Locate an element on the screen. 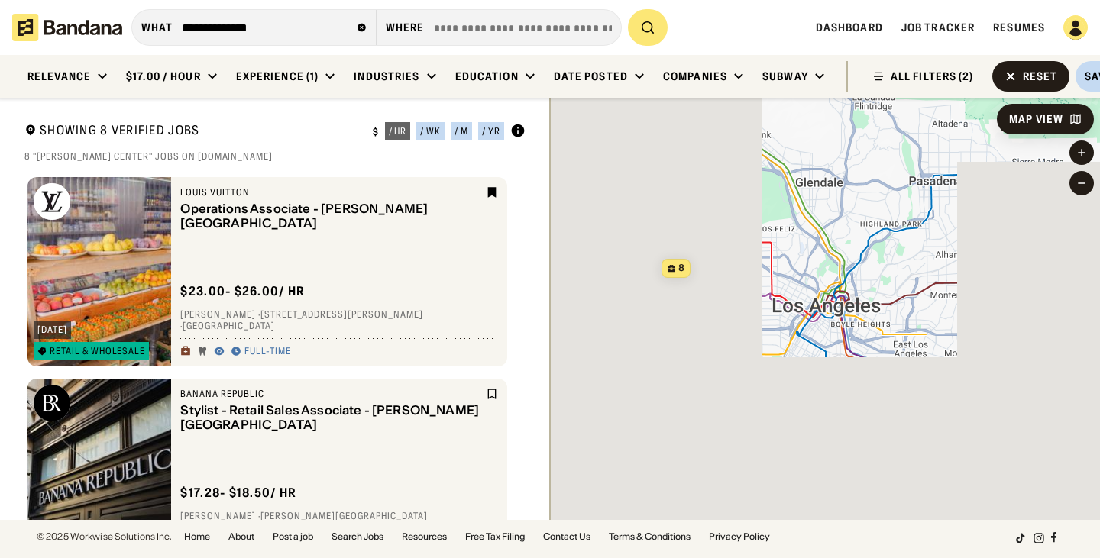  span: 8 is located at coordinates (681, 268).